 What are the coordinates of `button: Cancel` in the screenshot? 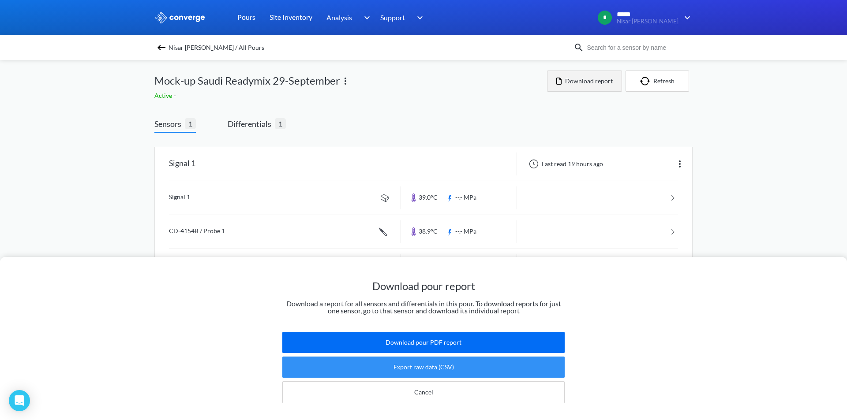 It's located at (424, 393).